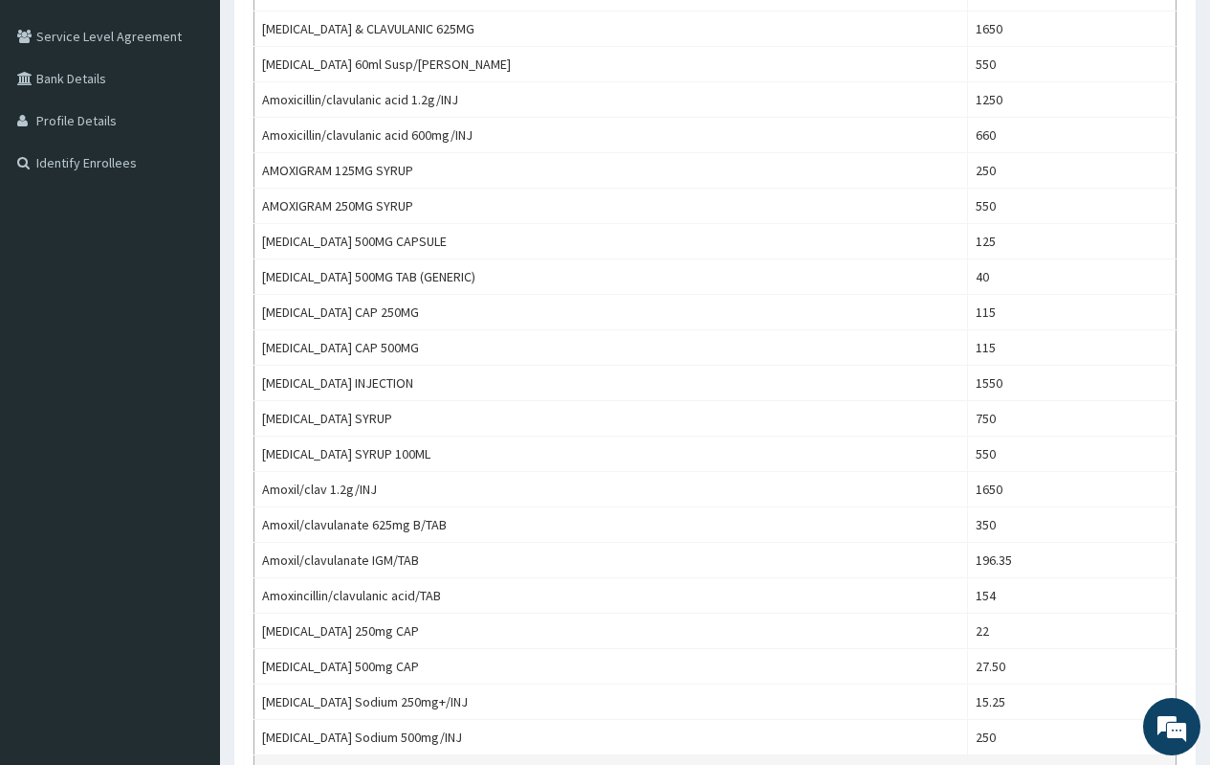  What do you see at coordinates (56, 120) in the screenshot?
I see `img: d_794563401_company_1708531726252_794563401` at bounding box center [56, 120].